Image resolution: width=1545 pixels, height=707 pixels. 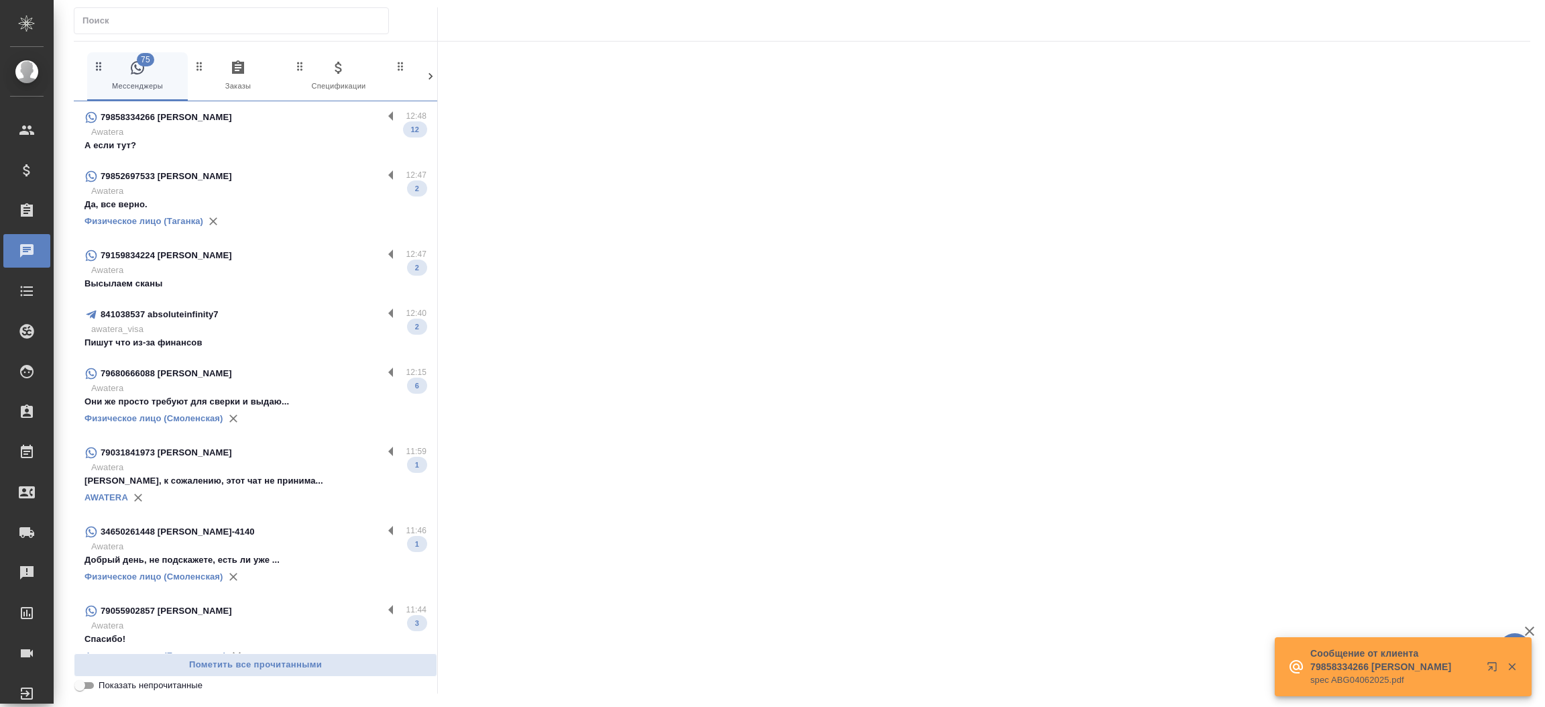 I want to click on button: Закрыть, so click(x=1512, y=667).